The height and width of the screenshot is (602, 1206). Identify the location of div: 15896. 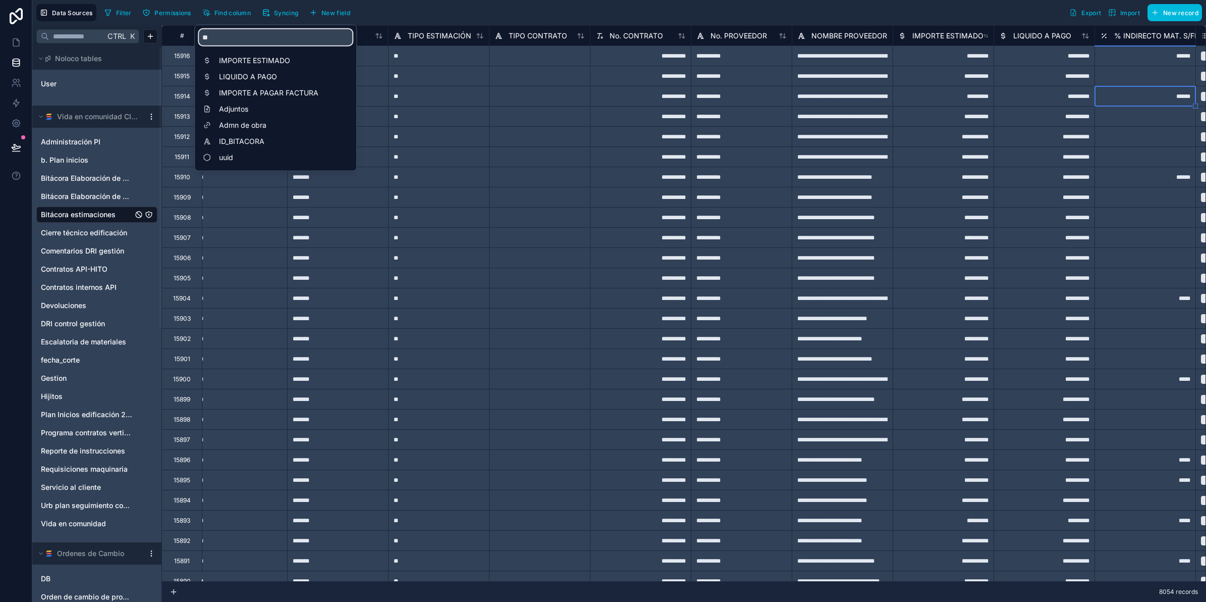
(182, 460).